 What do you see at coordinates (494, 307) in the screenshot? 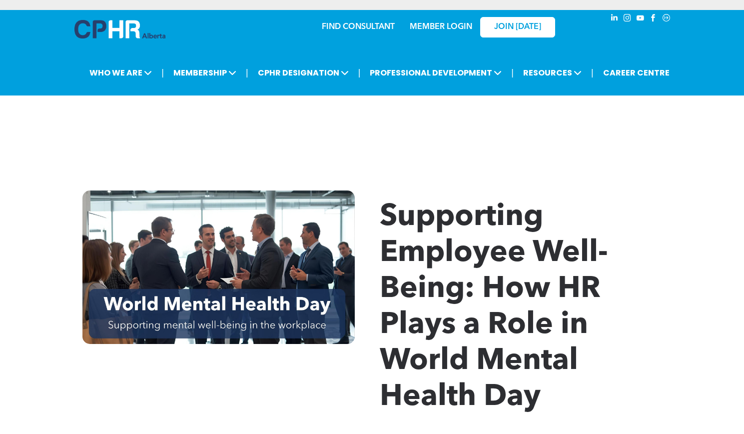
I see `span: Supporting Employee Well-Being: How HR Plays a Role in World Mental Health Day` at bounding box center [494, 307].